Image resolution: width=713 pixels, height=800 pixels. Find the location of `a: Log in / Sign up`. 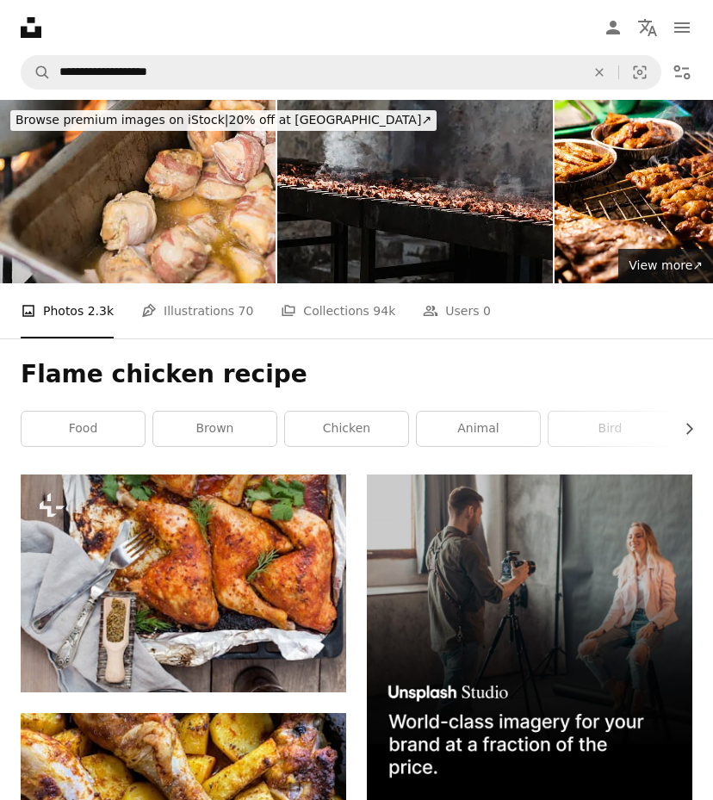

a: Log in / Sign up is located at coordinates (613, 28).